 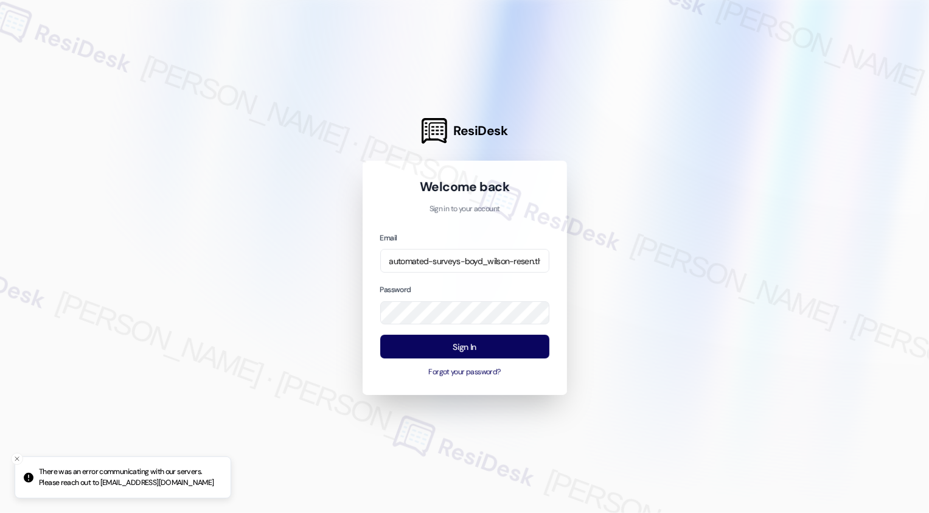 What do you see at coordinates (465, 346) in the screenshot?
I see `button: Sign In` at bounding box center [465, 346].